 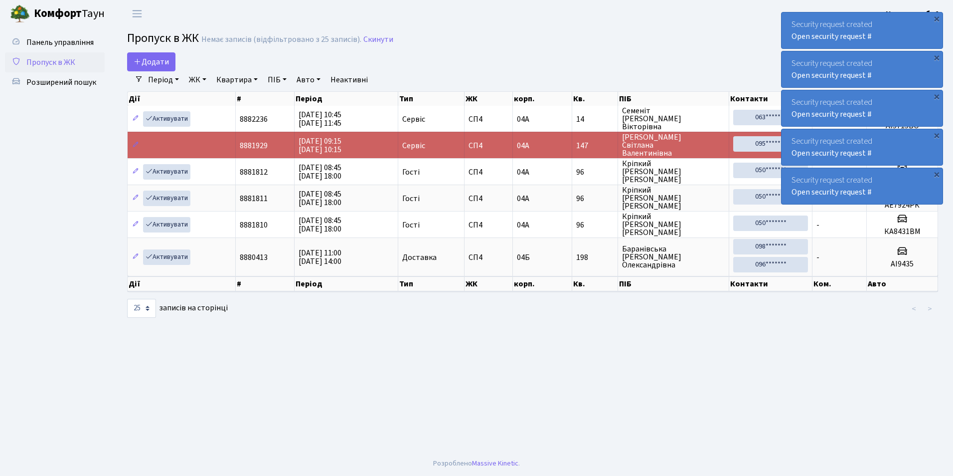 What do you see at coordinates (902, 264) in the screenshot?
I see `h5: AI9435` at bounding box center [902, 264].